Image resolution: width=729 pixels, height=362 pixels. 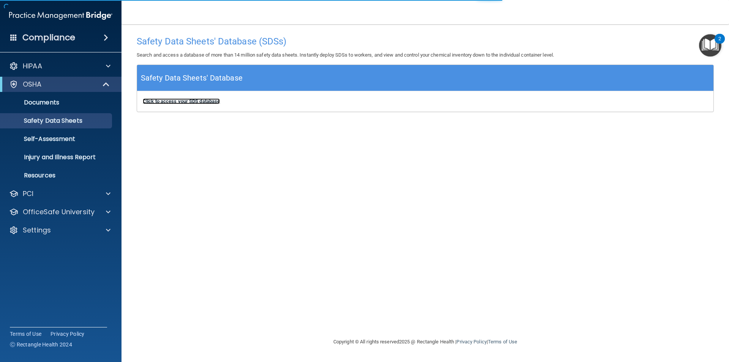 I want to click on a: OSHA, so click(x=60, y=84).